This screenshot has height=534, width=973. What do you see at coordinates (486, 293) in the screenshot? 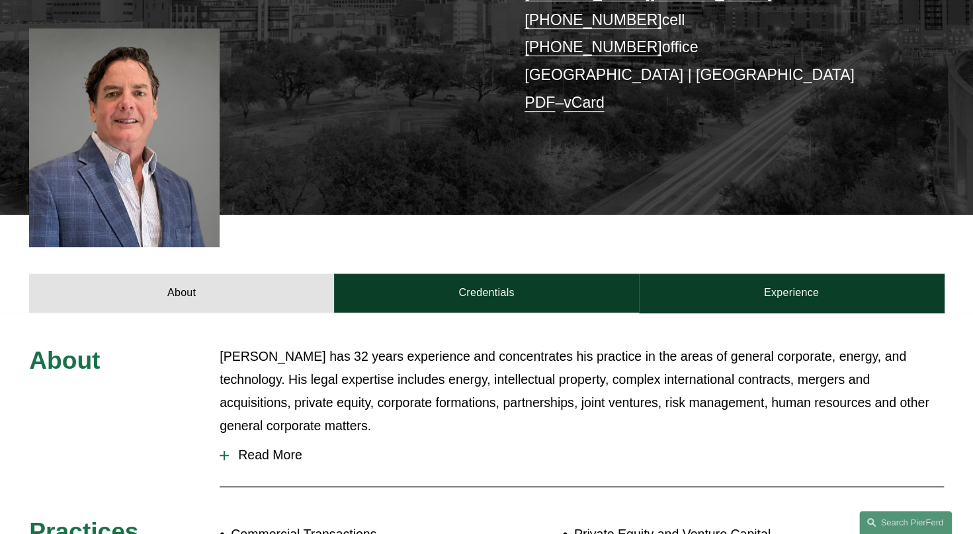
I see `a: Credentials` at bounding box center [486, 293].